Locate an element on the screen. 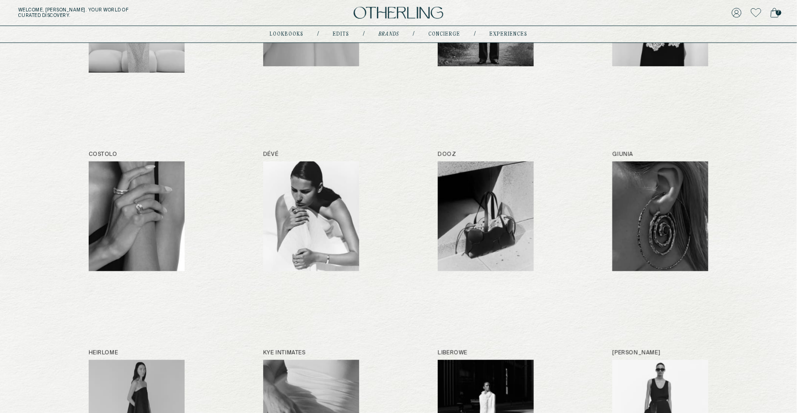 This screenshot has height=413, width=797. a: Dévé is located at coordinates (311, 211).